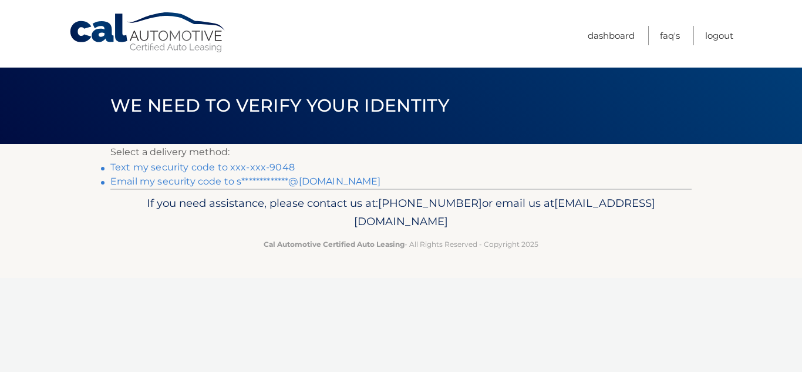 This screenshot has width=802, height=372. Describe the element at coordinates (203, 167) in the screenshot. I see `a: Text my security code to xxx-xxx-9048` at that location.